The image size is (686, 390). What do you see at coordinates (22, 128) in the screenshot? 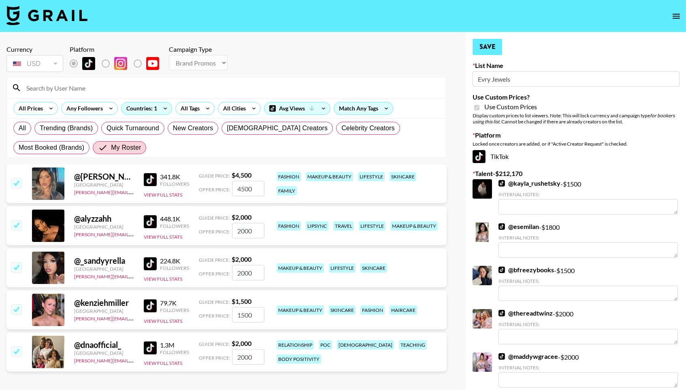
I see `span: All` at bounding box center [22, 128].